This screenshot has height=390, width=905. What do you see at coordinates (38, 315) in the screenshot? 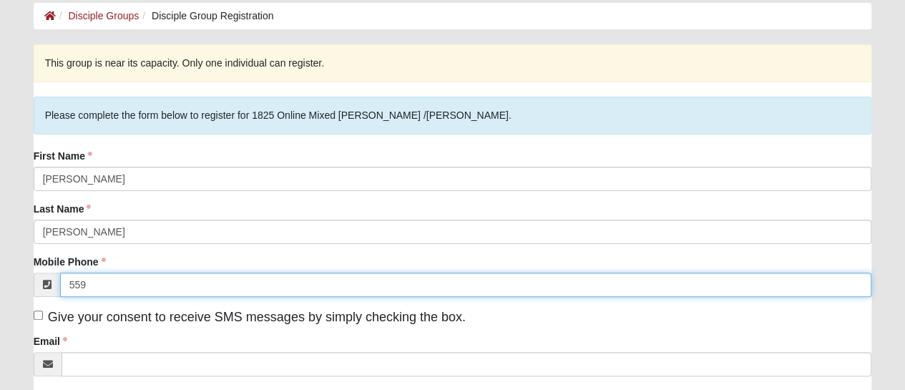
I see `input: Give your consent to receive SMS messages by simply checking the box.` at bounding box center [38, 315].